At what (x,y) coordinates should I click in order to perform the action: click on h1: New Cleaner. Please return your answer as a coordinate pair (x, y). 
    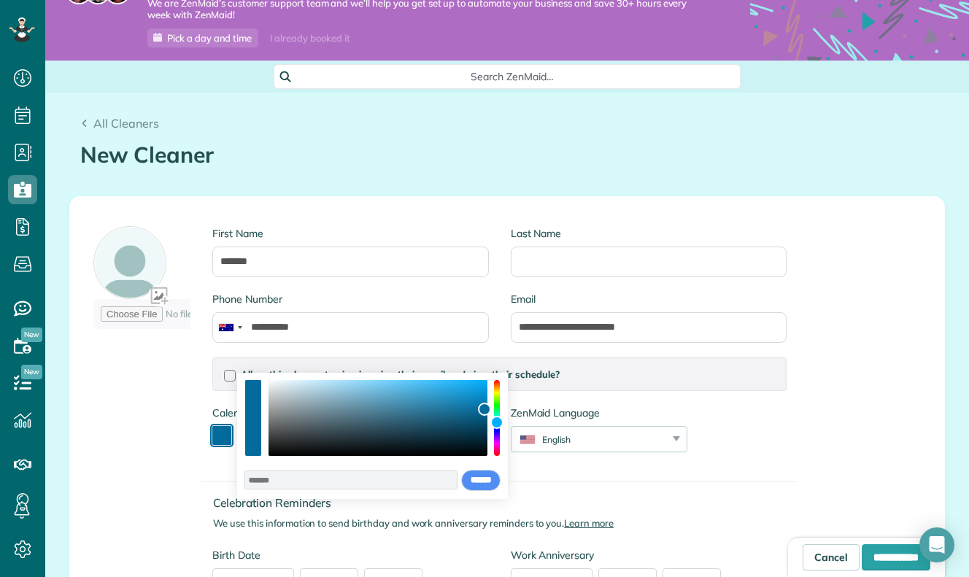
    Looking at the image, I should click on (507, 155).